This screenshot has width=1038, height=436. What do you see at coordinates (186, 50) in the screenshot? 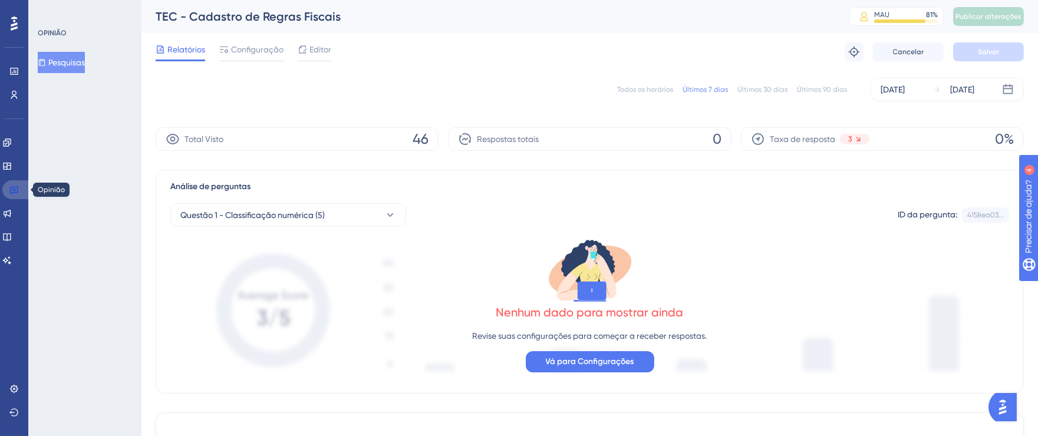
I see `font: Relatórios` at bounding box center [186, 50].